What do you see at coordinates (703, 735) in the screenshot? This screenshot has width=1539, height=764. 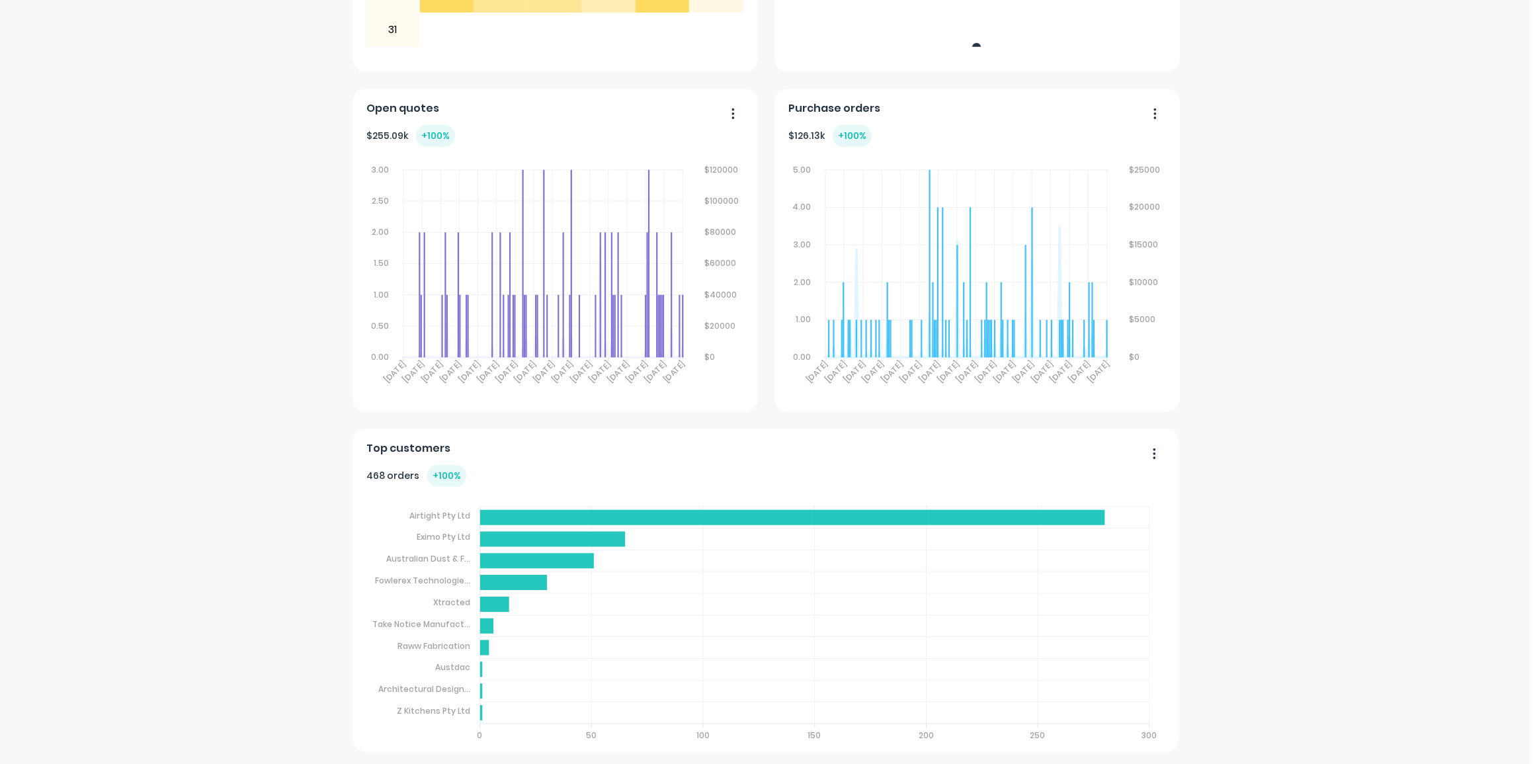 I see `tspan: 100` at bounding box center [703, 735].